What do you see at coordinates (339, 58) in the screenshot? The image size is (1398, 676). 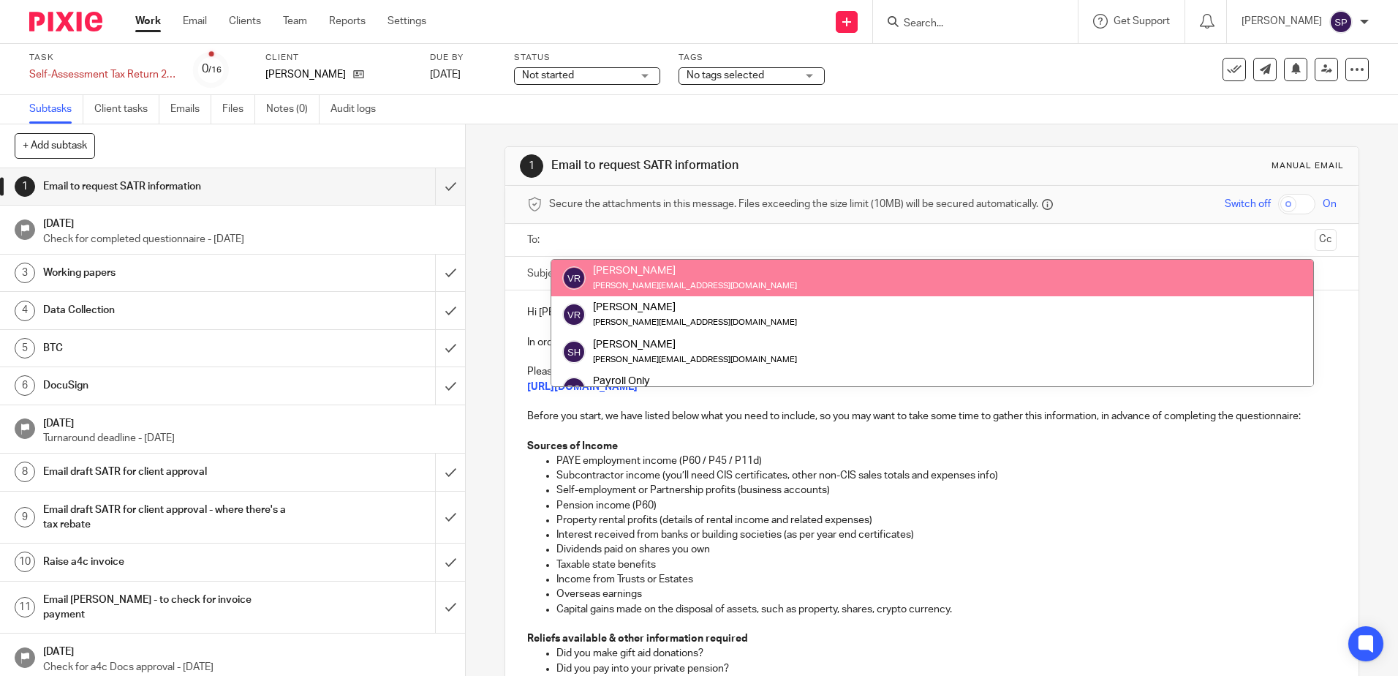 I see `label: Client` at bounding box center [339, 58].